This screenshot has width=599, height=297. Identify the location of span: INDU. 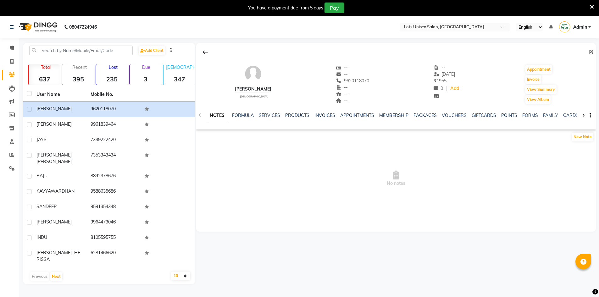
(42, 237).